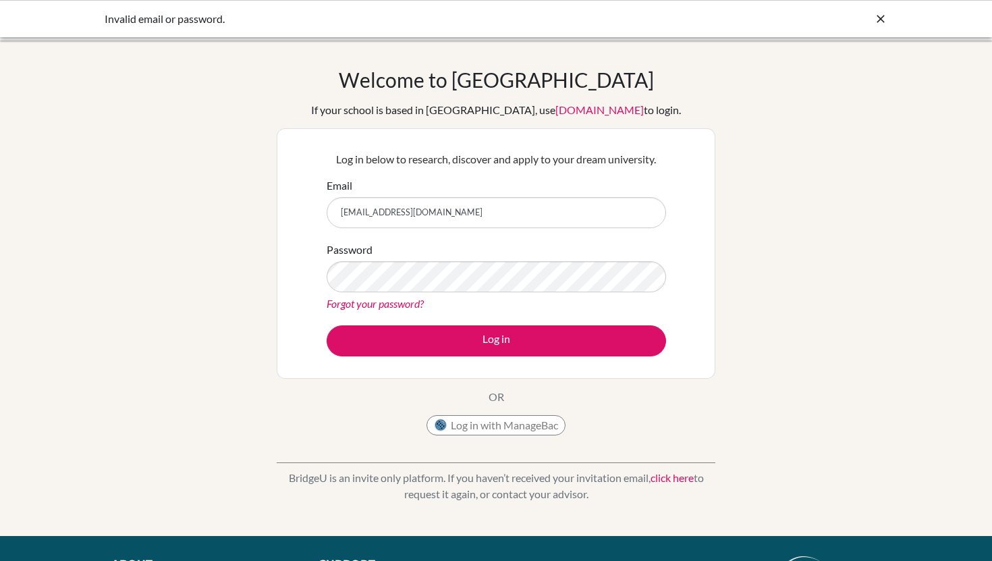  What do you see at coordinates (496, 341) in the screenshot?
I see `button: Log in` at bounding box center [496, 341].